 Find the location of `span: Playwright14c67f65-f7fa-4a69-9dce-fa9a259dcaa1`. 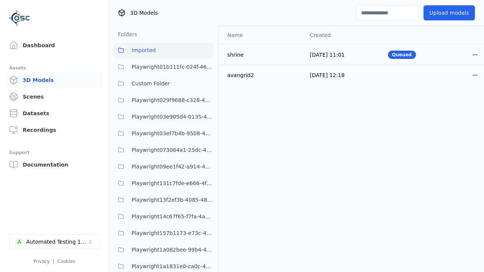

span: Playwright14c67f65-f7fa-4a69-9dce-fa9a259dcaa1 is located at coordinates (172, 217).